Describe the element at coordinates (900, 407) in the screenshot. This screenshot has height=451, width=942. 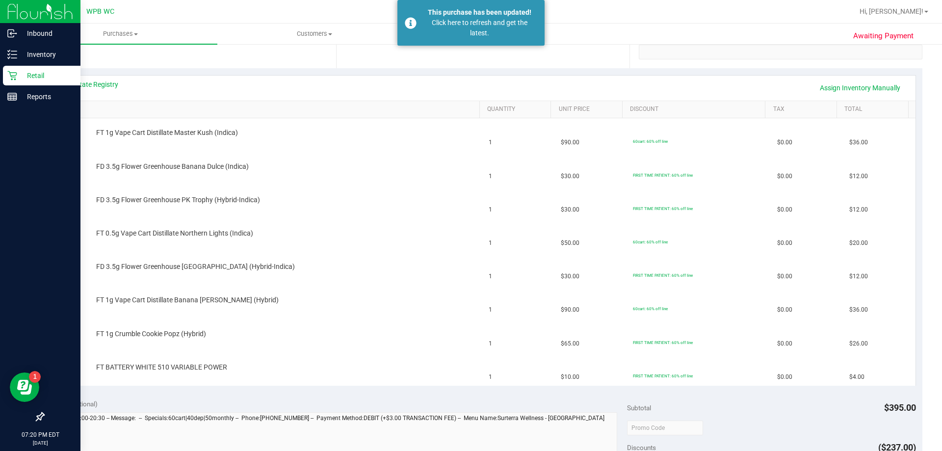
I see `span: $395.00` at that location.